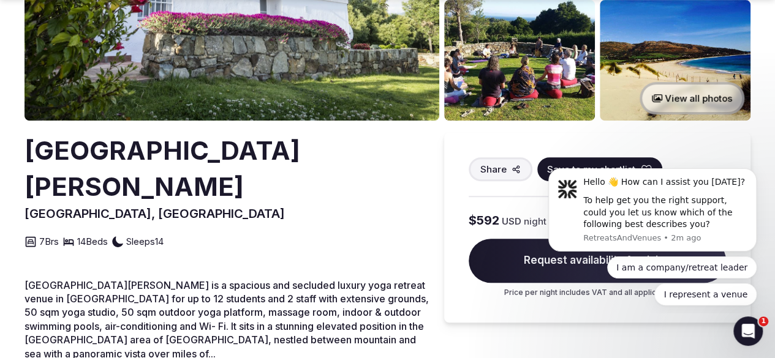 This screenshot has width=775, height=358. What do you see at coordinates (597, 293) in the screenshot?
I see `p: Price per night includes VAT and all applicable fees` at bounding box center [597, 293].